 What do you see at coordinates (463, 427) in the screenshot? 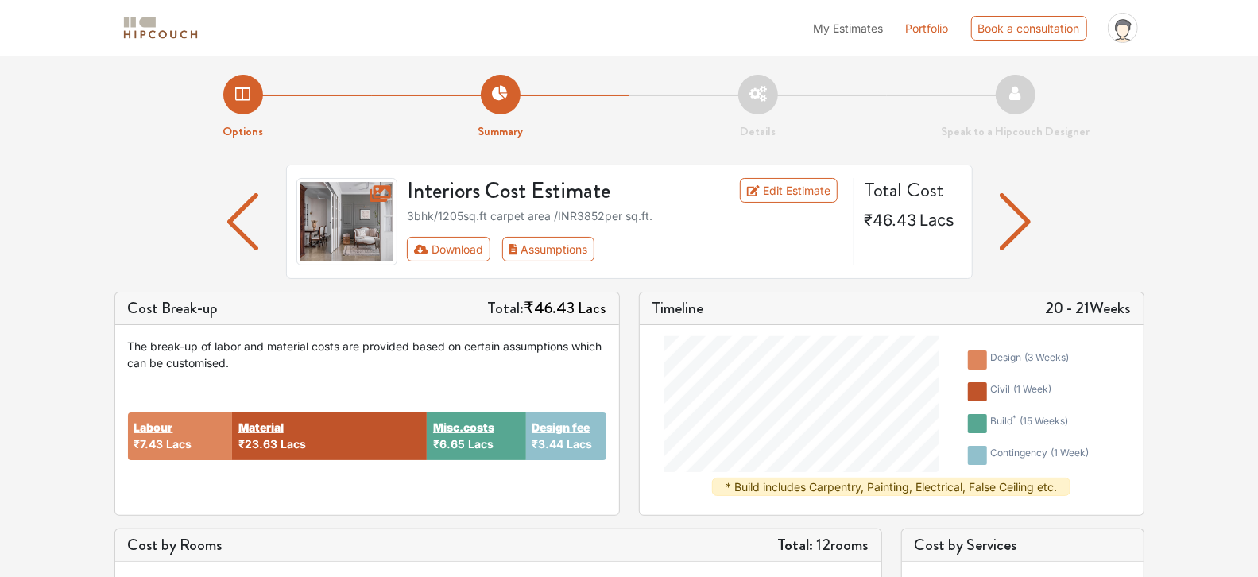
I see `button: Misc.costs` at bounding box center [463, 427].